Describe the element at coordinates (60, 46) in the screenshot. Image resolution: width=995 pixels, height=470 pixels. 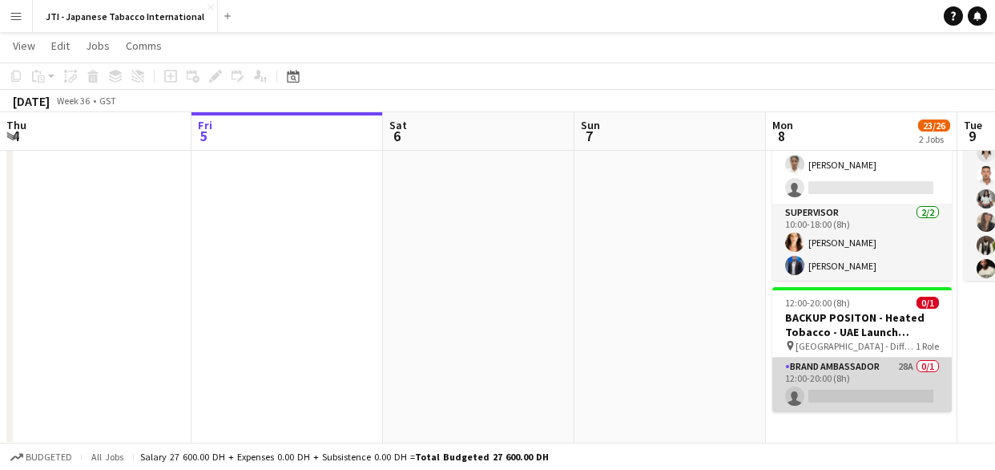
I see `a: Edit` at that location.